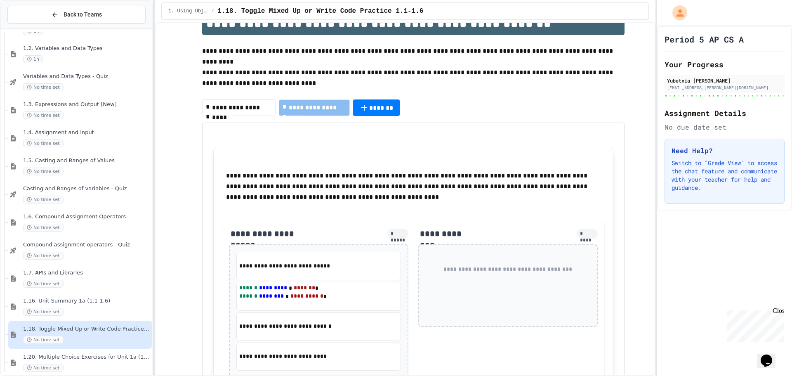 The image size is (792, 376). Describe the element at coordinates (87, 104) in the screenshot. I see `span: 1.3. Expressions and Output [New]` at that location.